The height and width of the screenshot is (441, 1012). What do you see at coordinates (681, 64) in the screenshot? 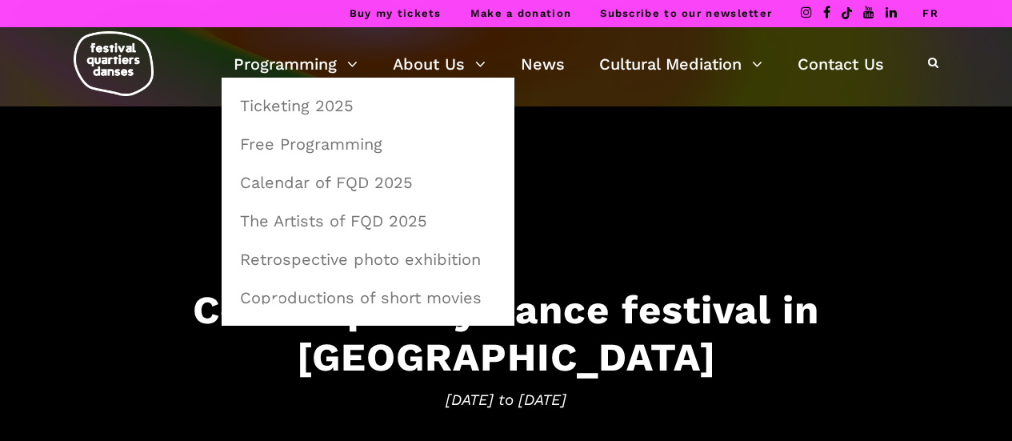
I see `a: Cultural Mediation` at bounding box center [681, 64].